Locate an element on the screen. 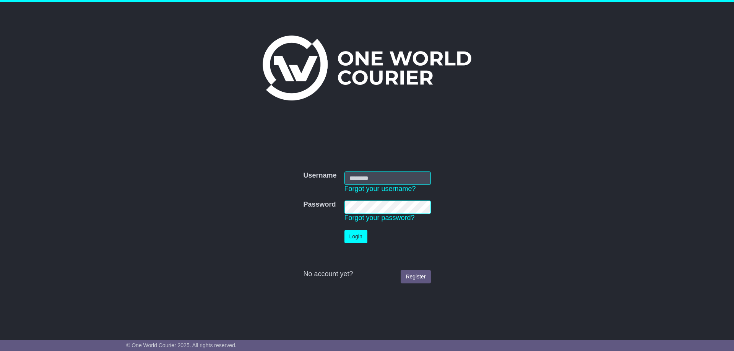 This screenshot has height=351, width=734. label: Password is located at coordinates (319, 205).